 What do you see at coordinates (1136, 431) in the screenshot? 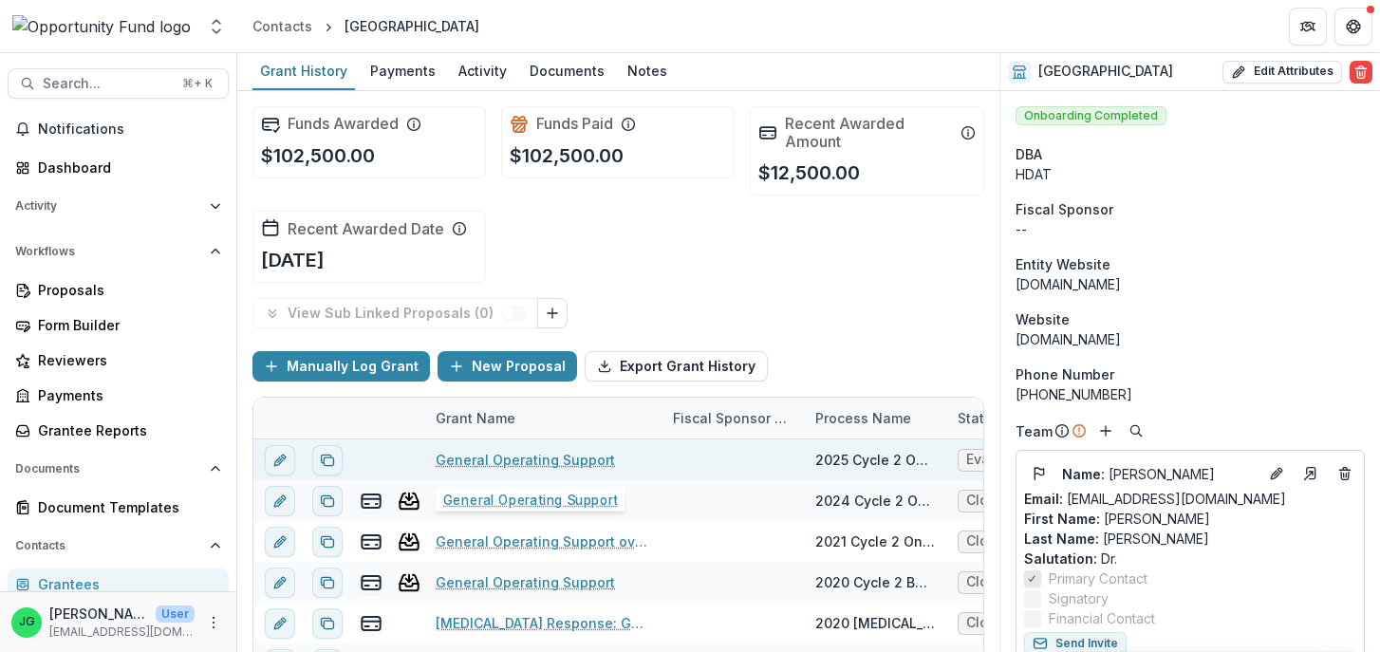
I see `button: Search` at bounding box center [1136, 431].